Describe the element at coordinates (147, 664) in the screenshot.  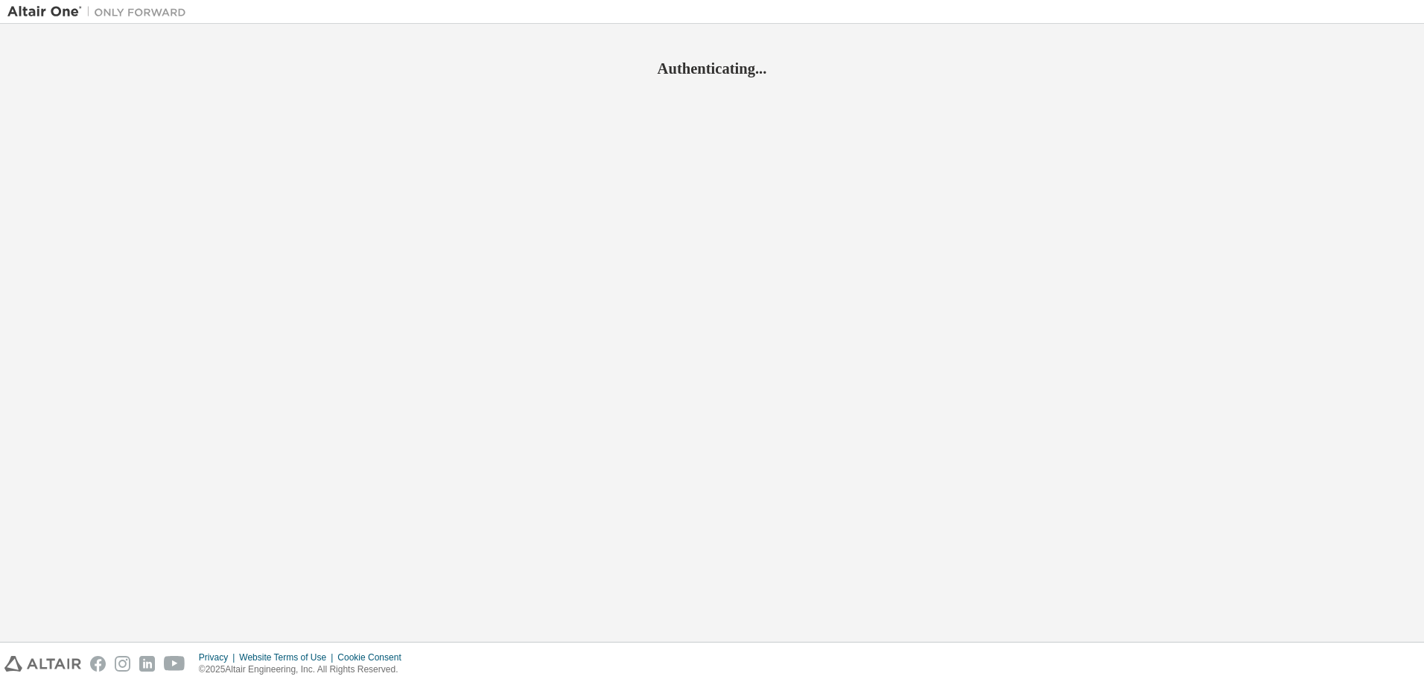
I see `img: linkedin.svg` at that location.